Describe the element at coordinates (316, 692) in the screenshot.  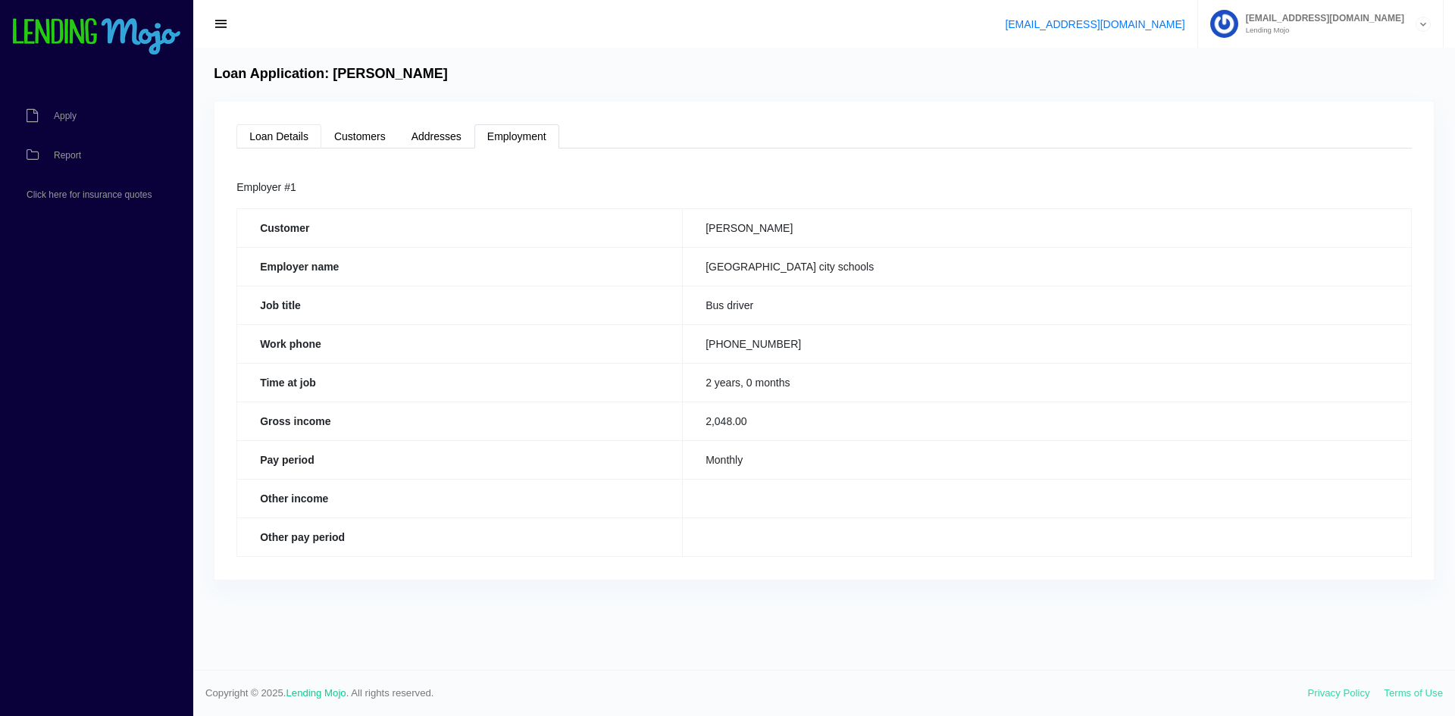
I see `a: Lending Mojo` at that location.